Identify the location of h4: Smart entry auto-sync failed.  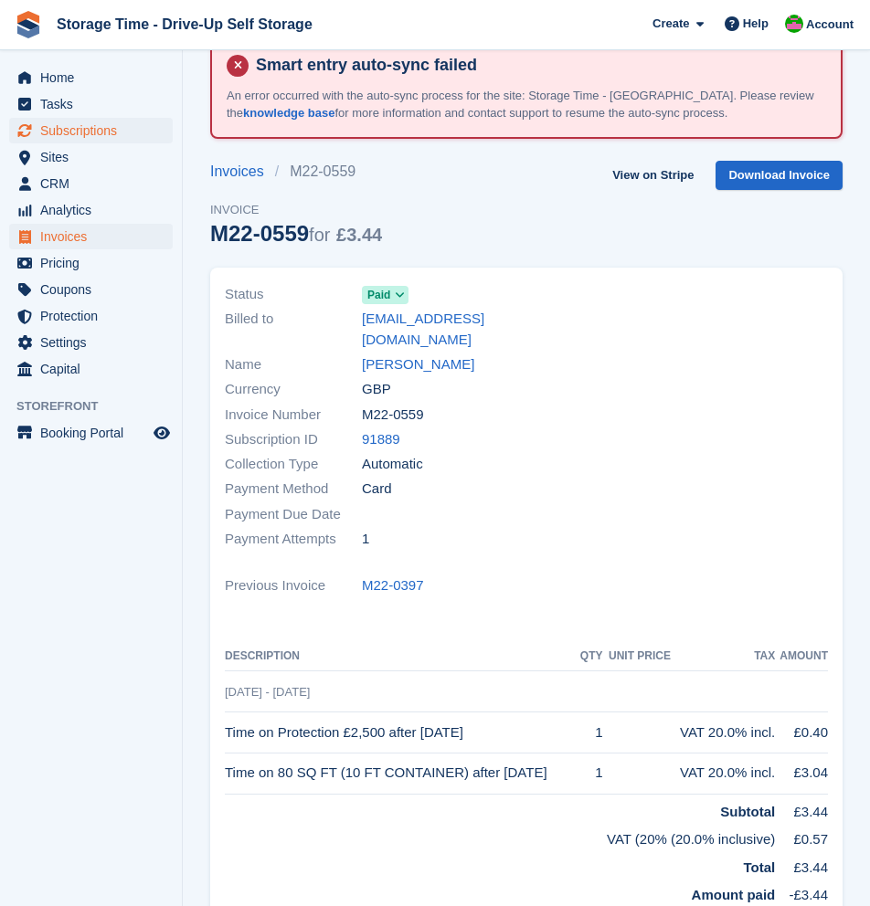
(537, 65).